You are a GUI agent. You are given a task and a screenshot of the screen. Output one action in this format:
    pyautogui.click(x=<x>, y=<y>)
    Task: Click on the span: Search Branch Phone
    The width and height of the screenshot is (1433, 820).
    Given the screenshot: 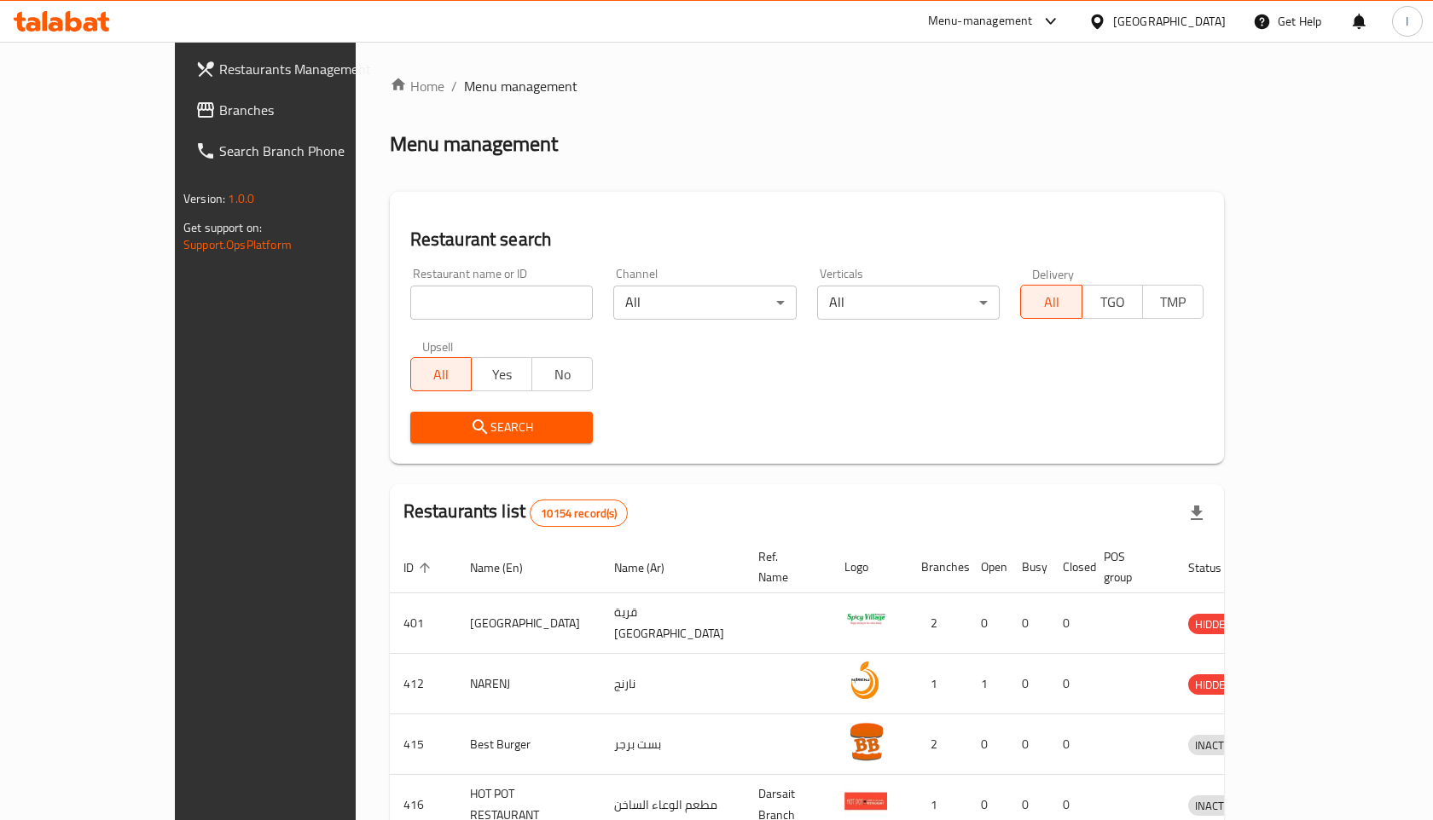 What is the action you would take?
    pyautogui.click(x=310, y=151)
    